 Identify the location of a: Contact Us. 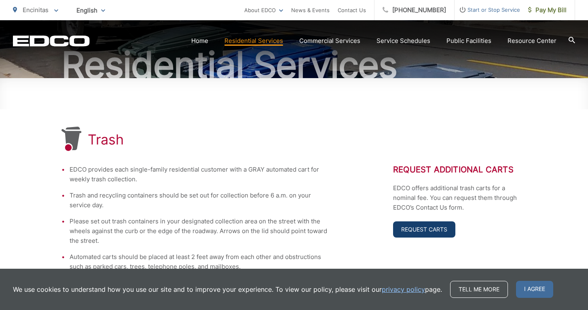
(352, 10).